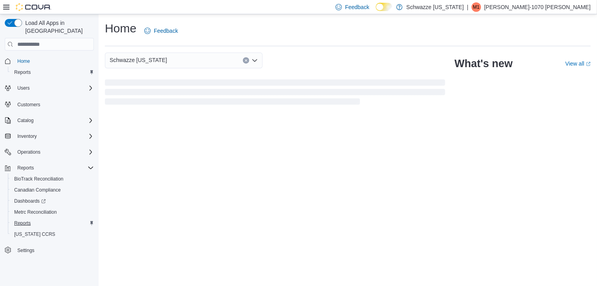  What do you see at coordinates (29, 105) in the screenshot?
I see `a: Customers` at bounding box center [29, 105].